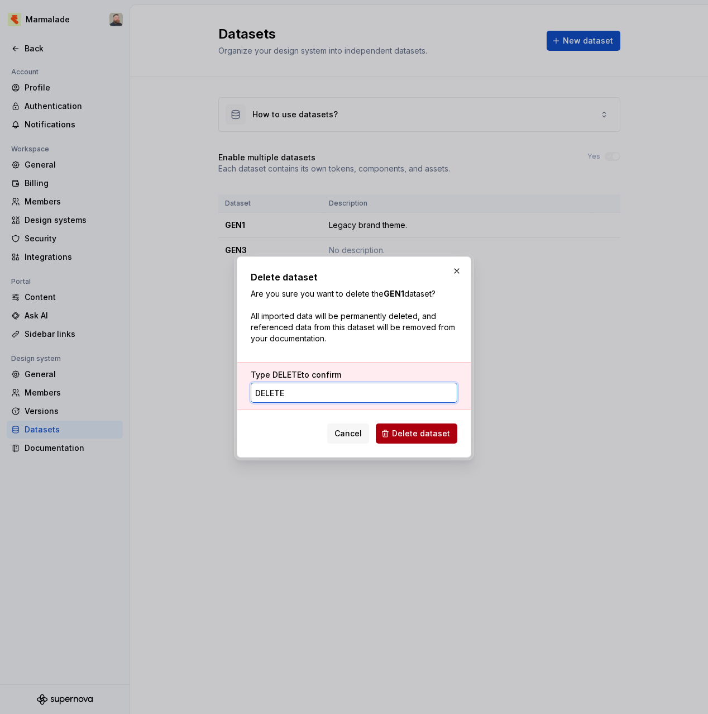 This screenshot has width=708, height=714. What do you see at coordinates (354, 277) in the screenshot?
I see `h2: Delete dataset` at bounding box center [354, 277].